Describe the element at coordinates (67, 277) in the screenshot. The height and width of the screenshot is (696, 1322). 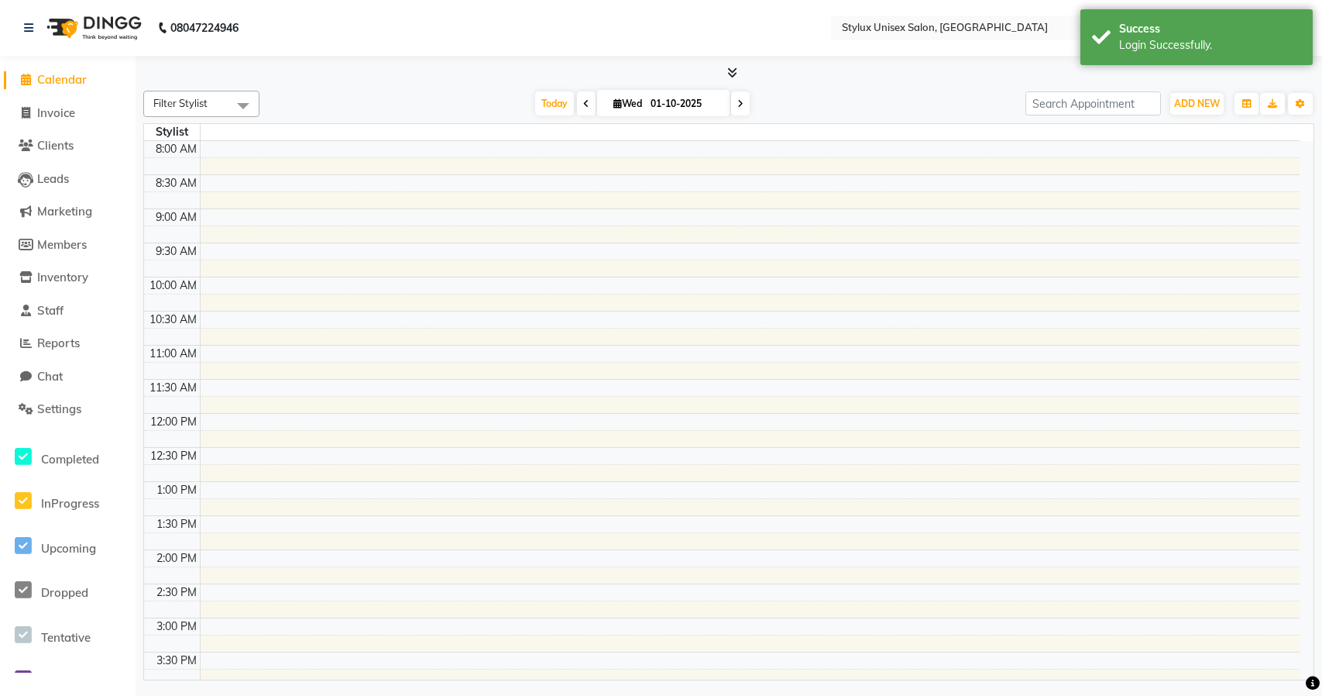
I see `a: Inventory` at that location.